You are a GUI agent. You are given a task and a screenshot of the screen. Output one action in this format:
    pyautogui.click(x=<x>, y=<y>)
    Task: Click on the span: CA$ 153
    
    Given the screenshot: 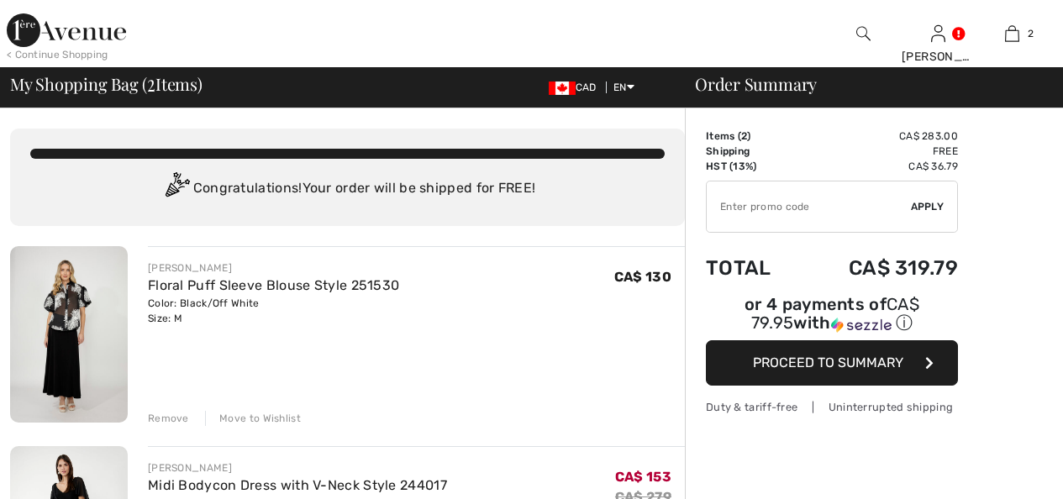 What is the action you would take?
    pyautogui.click(x=643, y=476)
    